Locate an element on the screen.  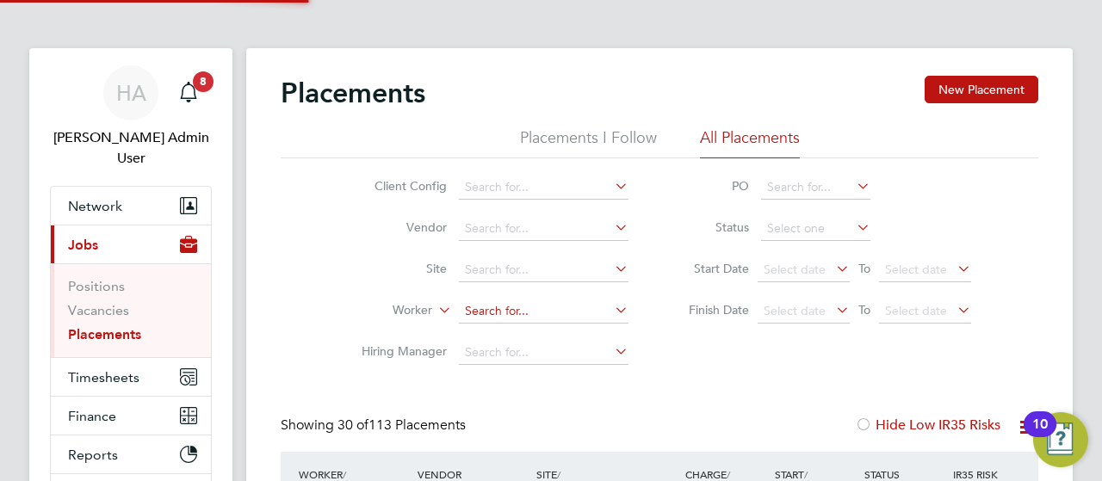
button: Open Resource Center, 10 new notifications is located at coordinates (1061, 440).